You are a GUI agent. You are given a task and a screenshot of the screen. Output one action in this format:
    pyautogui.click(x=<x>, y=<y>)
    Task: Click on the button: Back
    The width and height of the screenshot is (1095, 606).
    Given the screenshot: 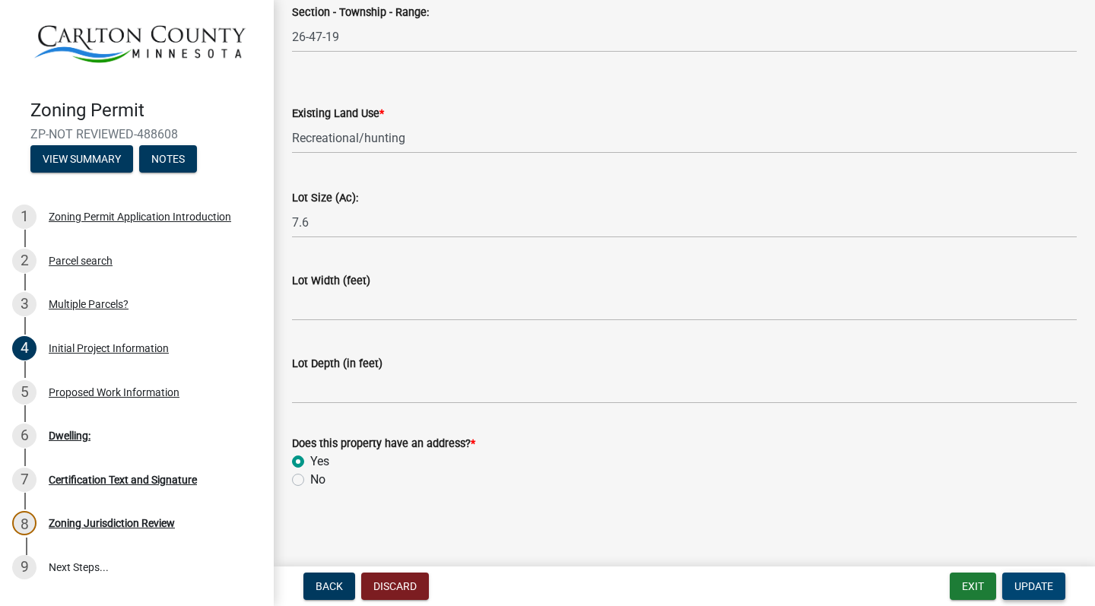 What is the action you would take?
    pyautogui.click(x=329, y=586)
    